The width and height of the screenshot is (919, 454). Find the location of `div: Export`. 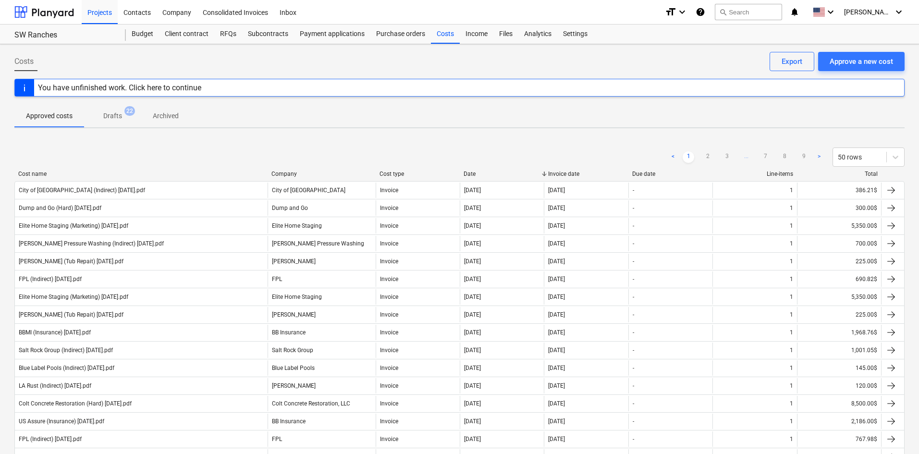

div: Export is located at coordinates (792, 61).